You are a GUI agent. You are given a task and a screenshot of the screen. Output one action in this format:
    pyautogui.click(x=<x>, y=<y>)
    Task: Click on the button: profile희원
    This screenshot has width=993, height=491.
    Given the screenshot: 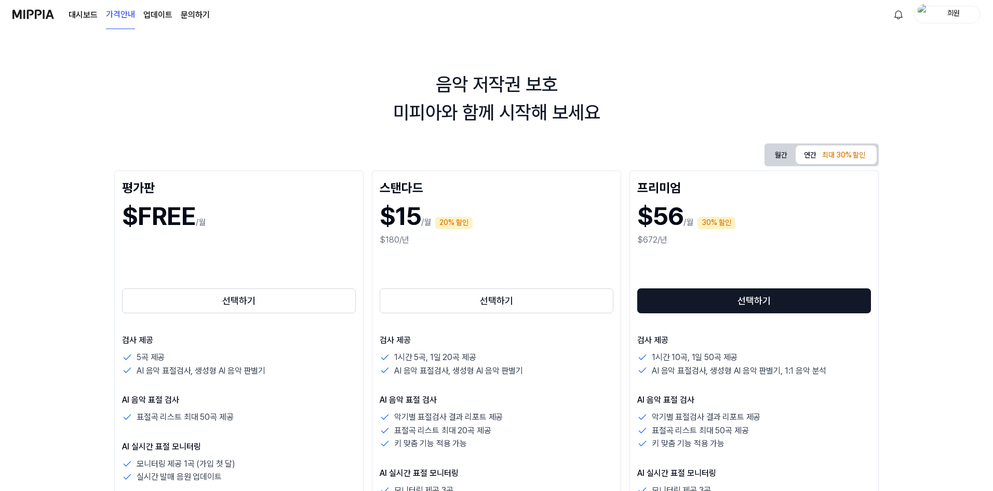 What is the action you would take?
    pyautogui.click(x=947, y=15)
    